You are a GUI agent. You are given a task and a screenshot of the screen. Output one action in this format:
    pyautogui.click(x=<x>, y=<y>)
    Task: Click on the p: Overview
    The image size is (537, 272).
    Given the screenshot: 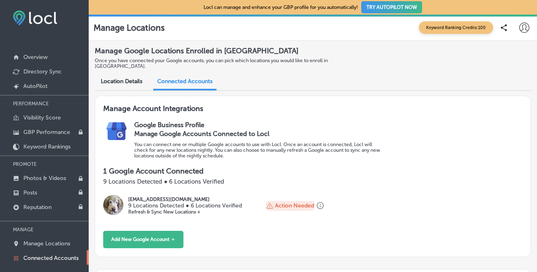 What is the action you would take?
    pyautogui.click(x=35, y=57)
    